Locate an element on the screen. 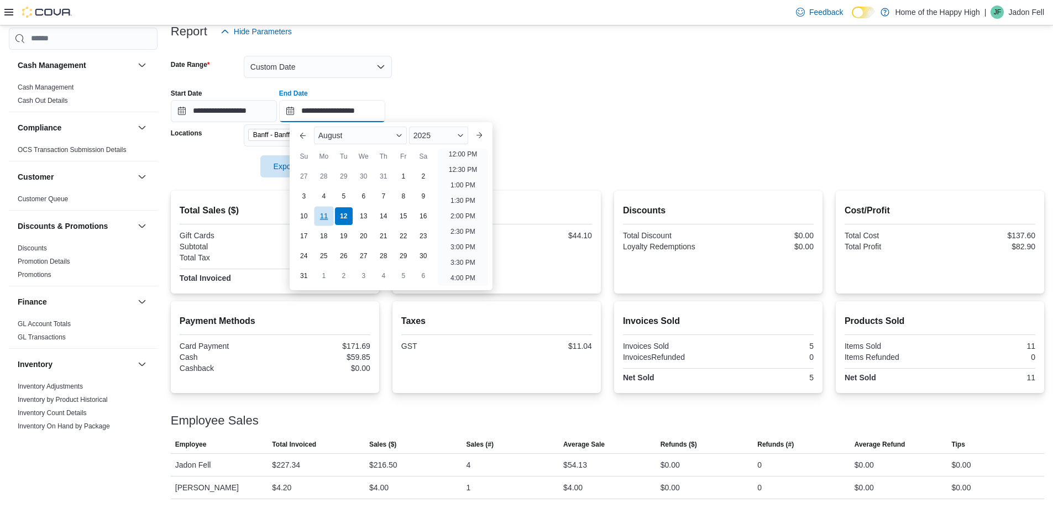 The width and height of the screenshot is (1053, 508). div: Fr is located at coordinates (404, 156).